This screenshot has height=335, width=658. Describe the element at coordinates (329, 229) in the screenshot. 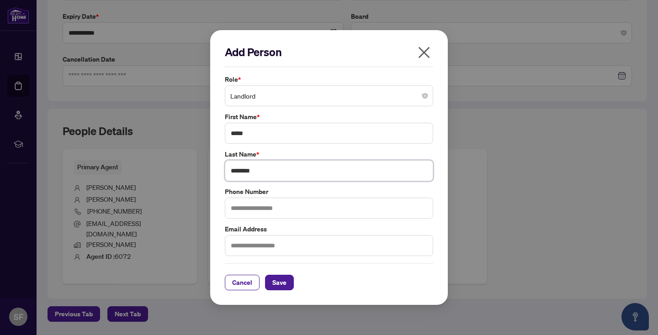

I see `label: Email Address` at that location.